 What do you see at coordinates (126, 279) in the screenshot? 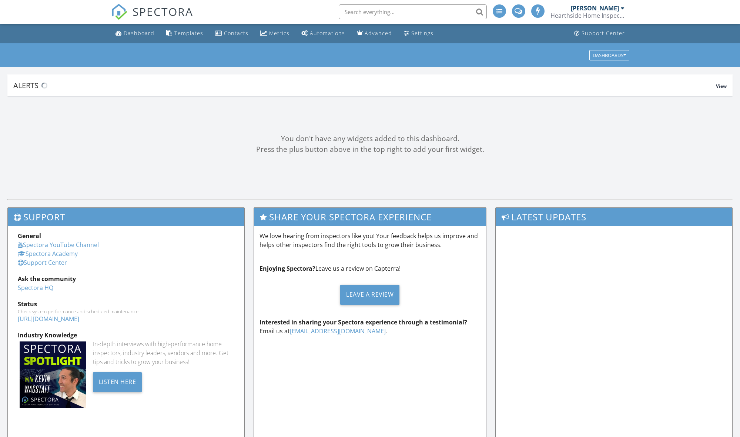
I see `div: Ask the community` at bounding box center [126, 279].